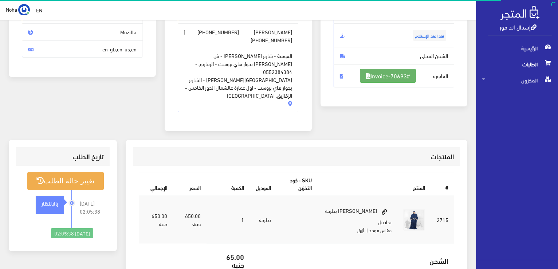 The image size is (558, 269). I want to click on h5: 65.00 جنيه, so click(228, 261).